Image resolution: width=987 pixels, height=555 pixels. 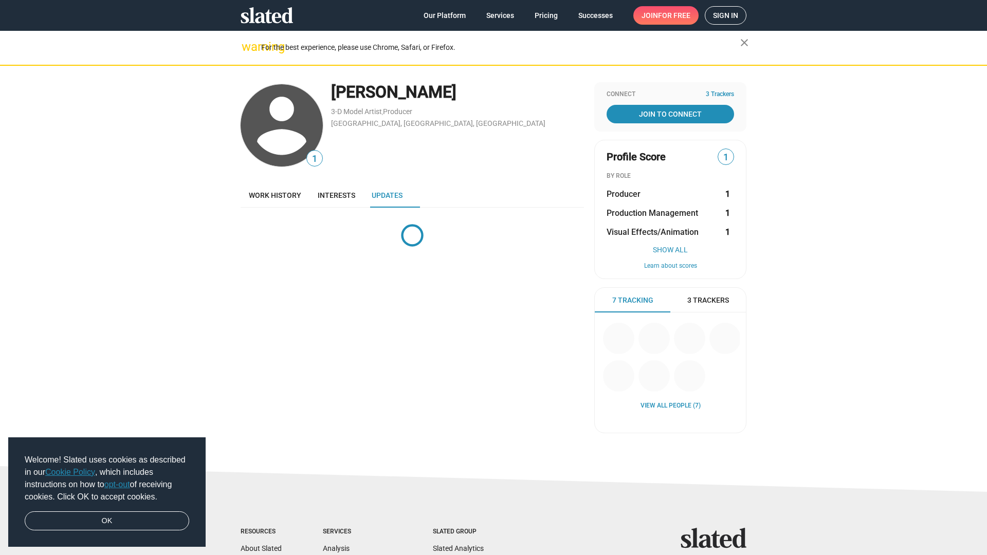 What do you see at coordinates (248, 47) in the screenshot?
I see `mat-icon: warning` at bounding box center [248, 47].